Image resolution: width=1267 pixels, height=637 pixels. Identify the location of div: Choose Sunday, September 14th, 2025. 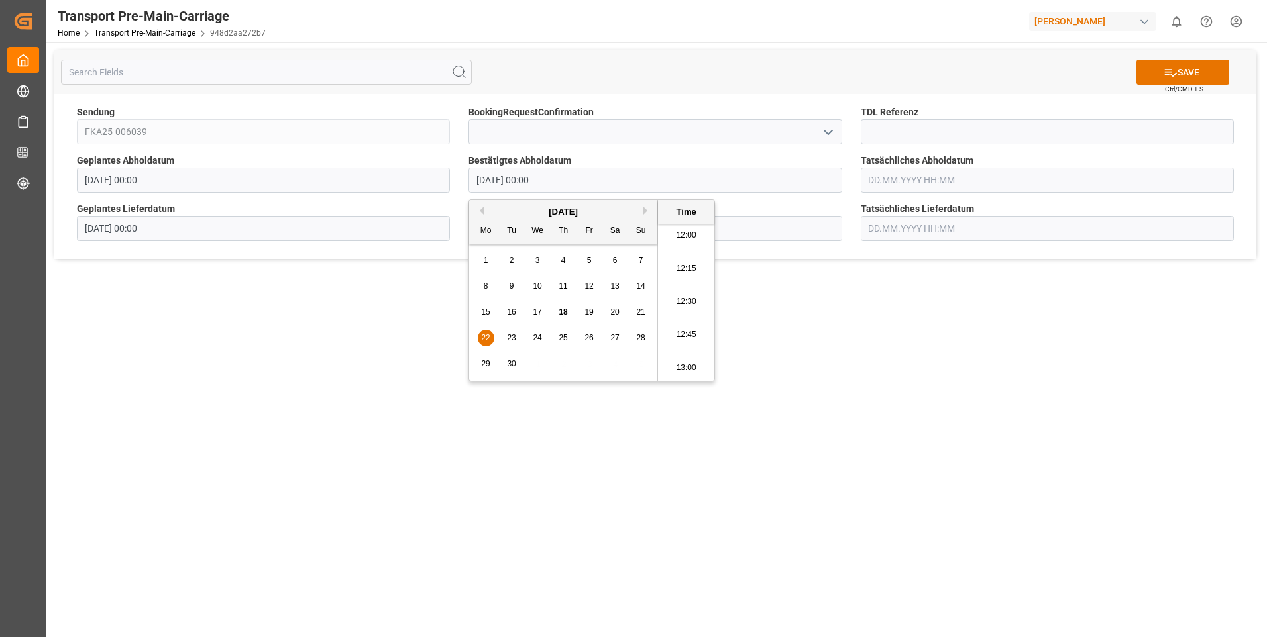
(641, 286).